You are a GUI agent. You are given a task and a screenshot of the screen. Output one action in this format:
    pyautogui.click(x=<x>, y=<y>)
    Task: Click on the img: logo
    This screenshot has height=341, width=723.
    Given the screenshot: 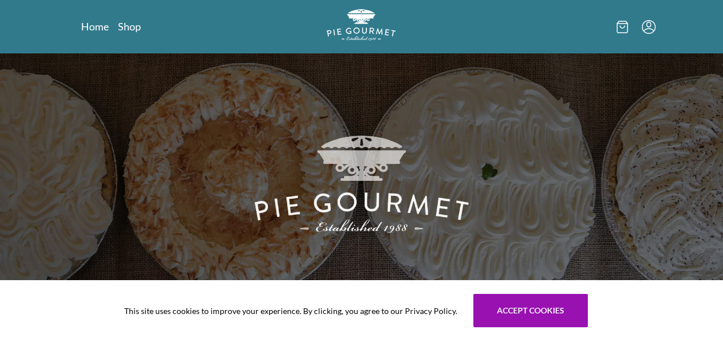 What is the action you would take?
    pyautogui.click(x=361, y=25)
    